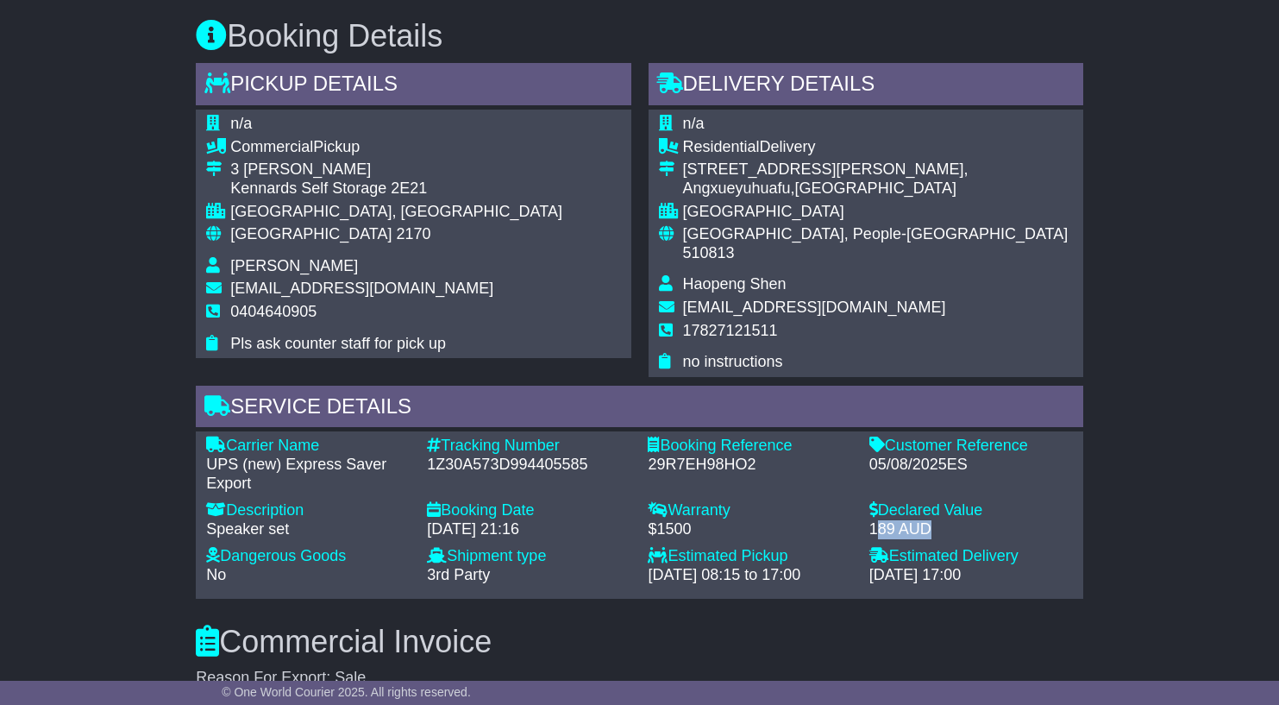  Describe the element at coordinates (971, 556) in the screenshot. I see `div: Estimated Delivery` at that location.